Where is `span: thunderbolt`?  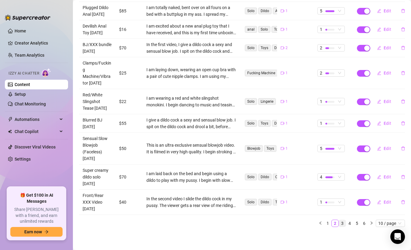
span: thunderbolt is located at coordinates (10, 120).